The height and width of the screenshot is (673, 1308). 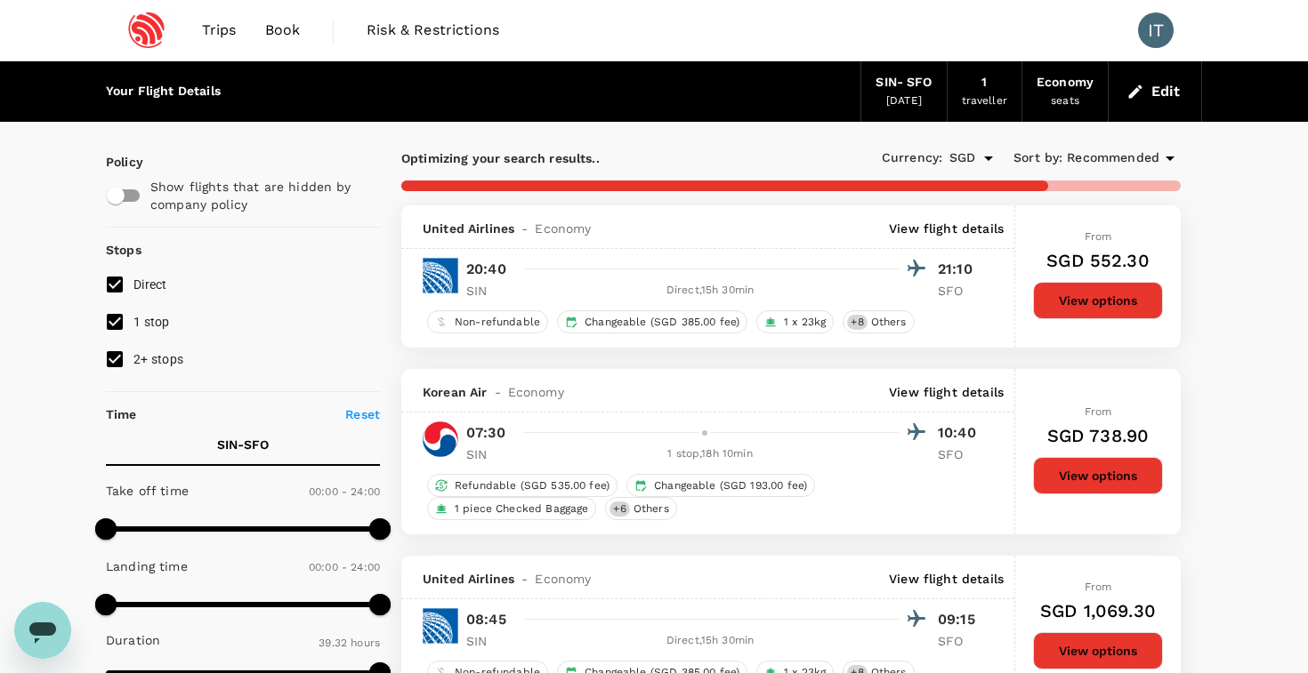 What do you see at coordinates (114, 162) in the screenshot?
I see `p: Policy` at bounding box center [114, 162].